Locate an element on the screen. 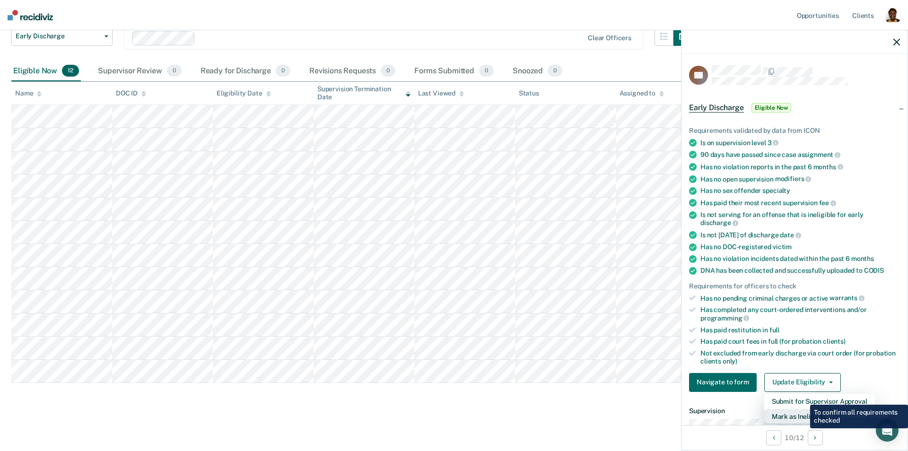 The width and height of the screenshot is (908, 451). div: Revisions Requests is located at coordinates (352, 71).